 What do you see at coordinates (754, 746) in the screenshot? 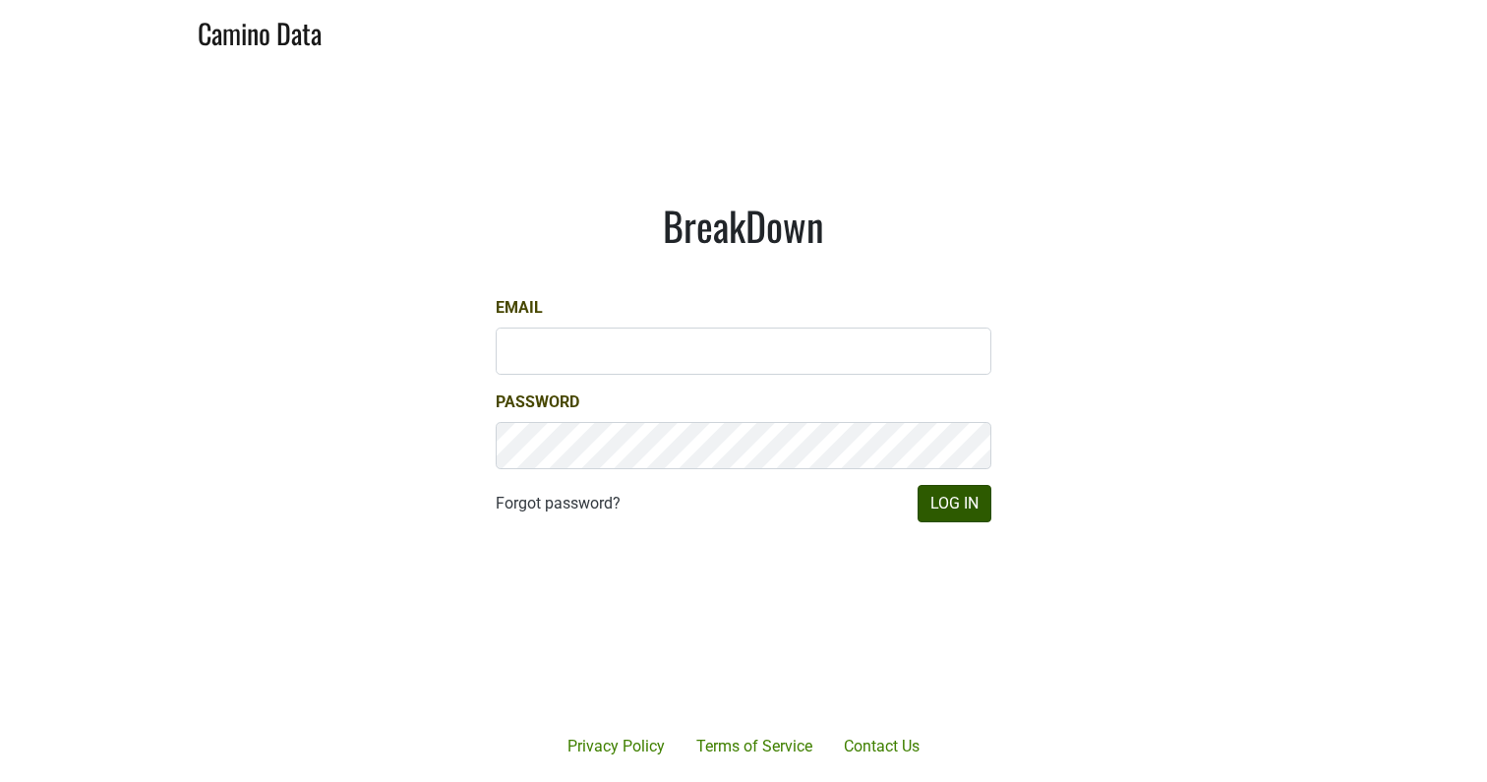
I see `a: Terms of Service` at bounding box center [754, 746].